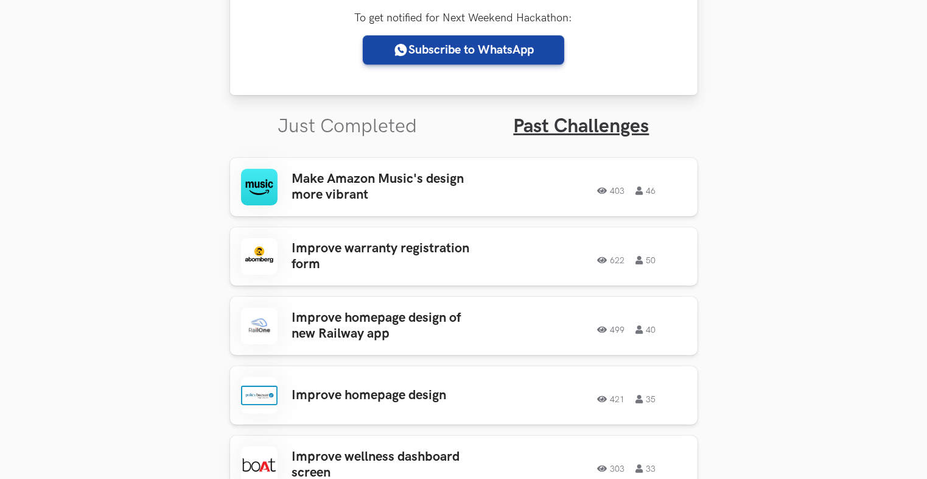  What do you see at coordinates (464, 18) in the screenshot?
I see `label: To get notified for Next Weekend Hackathon:` at bounding box center [464, 18].